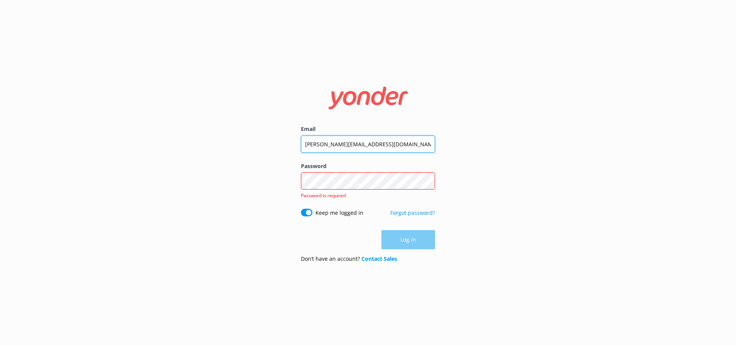  Describe the element at coordinates (413, 213) in the screenshot. I see `a: Forgot password?` at that location.